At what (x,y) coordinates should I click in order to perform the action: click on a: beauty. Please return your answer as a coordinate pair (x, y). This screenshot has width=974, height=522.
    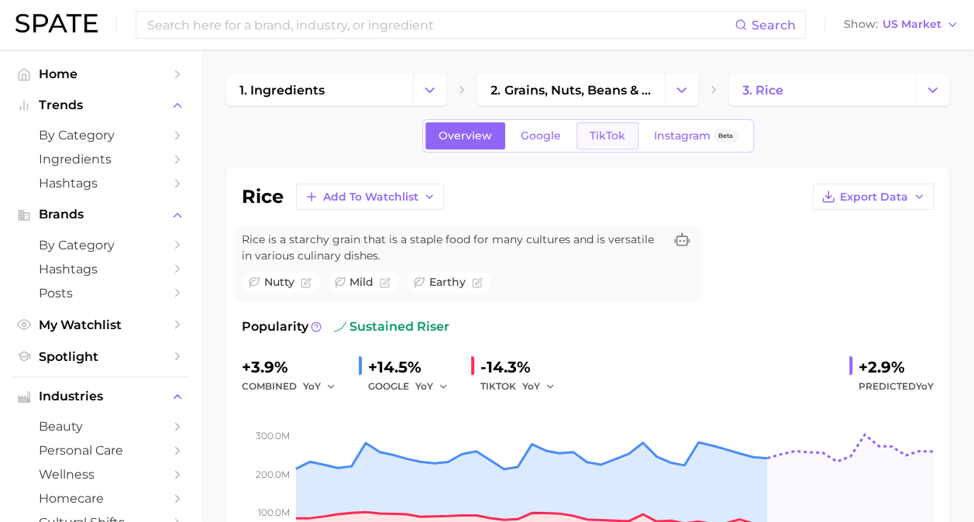
    Looking at the image, I should click on (101, 426).